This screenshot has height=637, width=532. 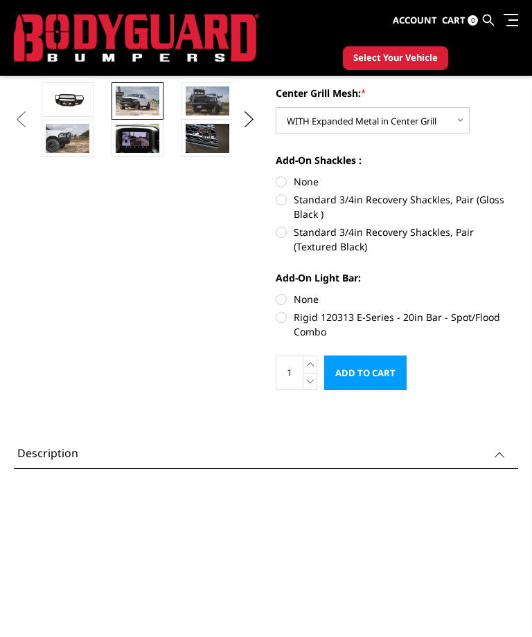 I want to click on label: Add-On Light Bar:, so click(x=397, y=278).